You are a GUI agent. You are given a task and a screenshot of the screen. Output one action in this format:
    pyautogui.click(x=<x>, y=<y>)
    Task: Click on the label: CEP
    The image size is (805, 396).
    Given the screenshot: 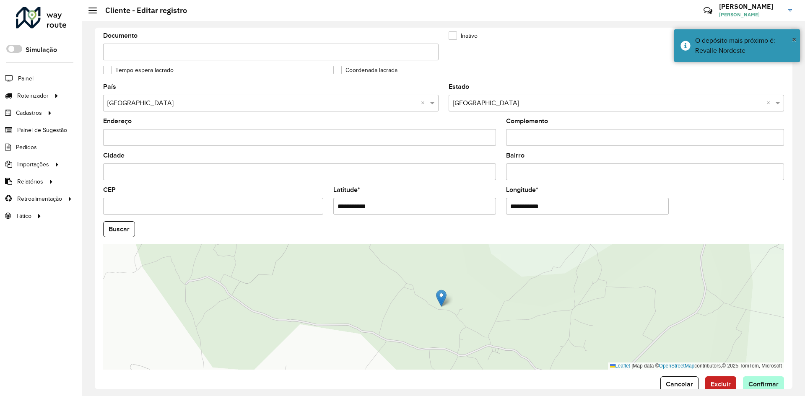 What is the action you would take?
    pyautogui.click(x=109, y=190)
    